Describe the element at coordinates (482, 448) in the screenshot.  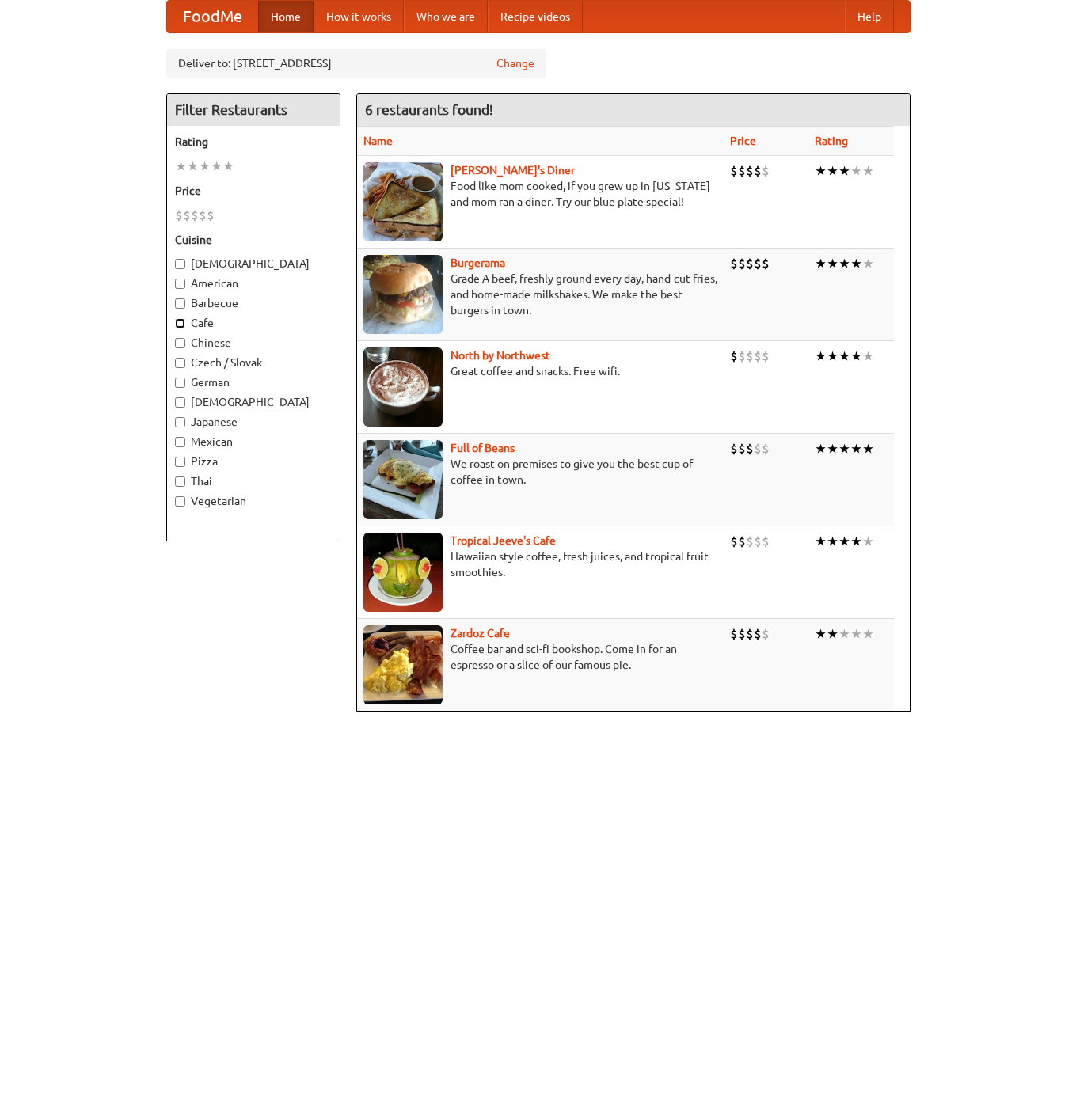
I see `a: Full of Beans` at that location.